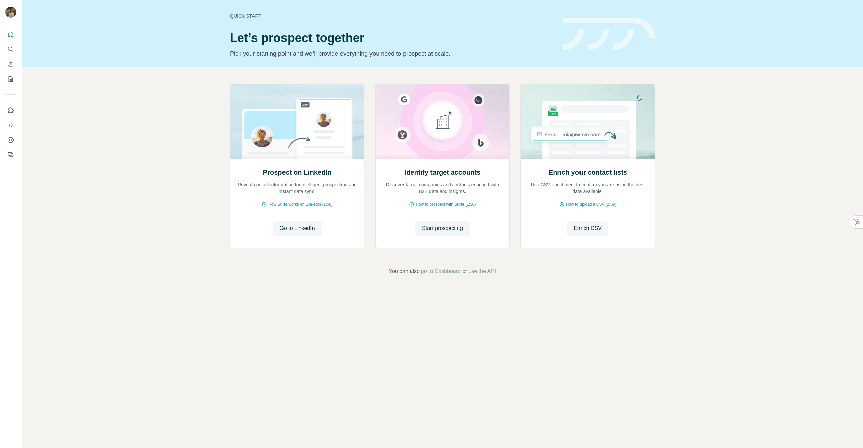  What do you see at coordinates (442, 121) in the screenshot?
I see `img: Identify target accounts` at bounding box center [442, 121].